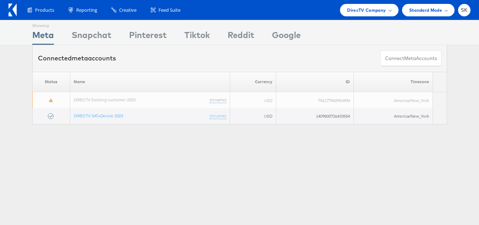 The width and height of the screenshot is (479, 225). What do you see at coordinates (393, 82) in the screenshot?
I see `th: Timezone` at bounding box center [393, 82].